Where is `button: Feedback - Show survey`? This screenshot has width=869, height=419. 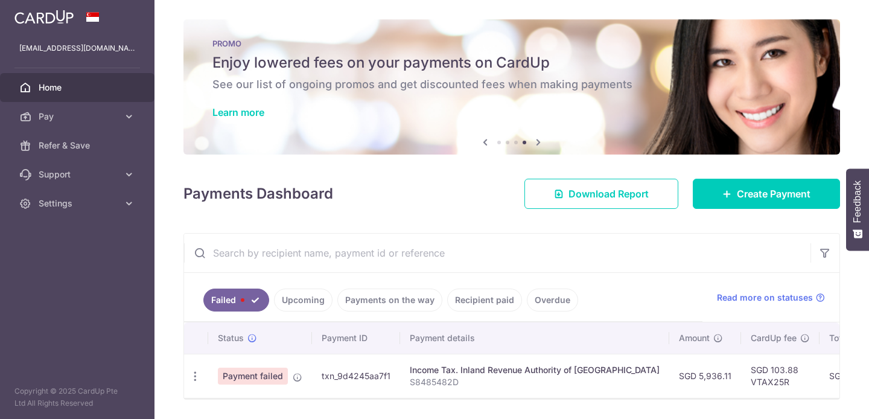
button: Feedback - Show survey is located at coordinates (857, 209).